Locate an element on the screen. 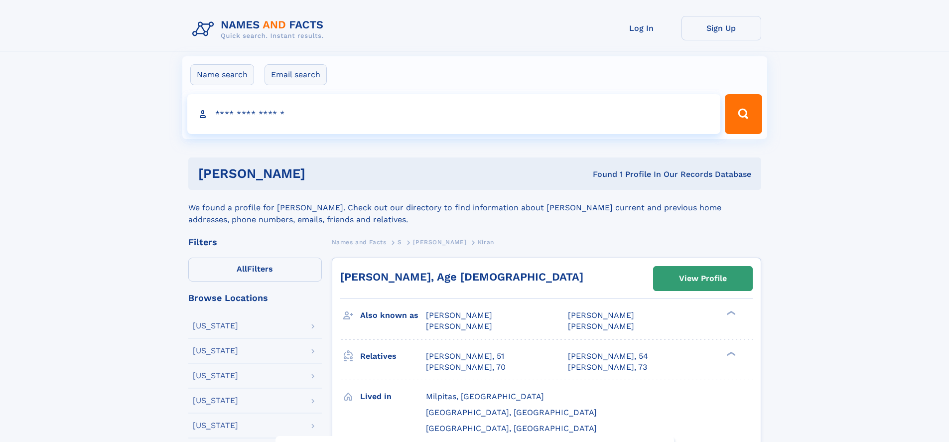 This screenshot has height=442, width=949. label: Name search is located at coordinates (222, 75).